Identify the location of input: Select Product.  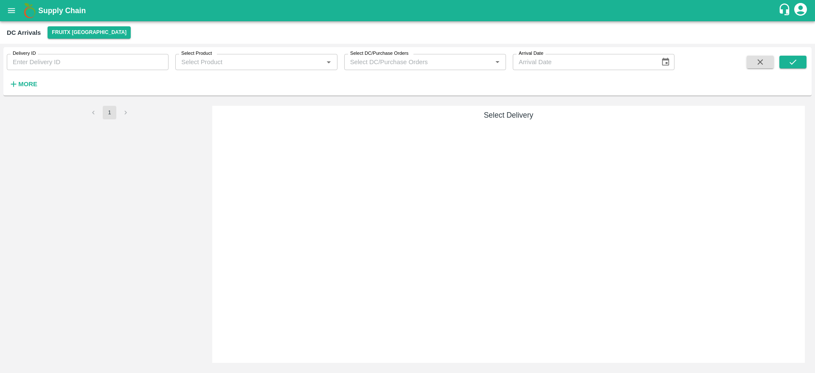
(249, 62).